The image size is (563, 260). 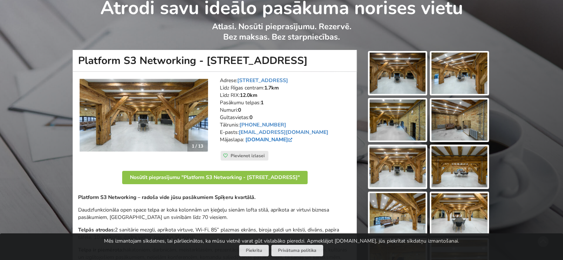 I want to click on p: 2 sanitārie mezgli, aprīkota virtuve, Wi-Fi, 85” plazmas ekrāns, biroja galdi un krēsli, dīvāns, ..., so click(x=215, y=234).